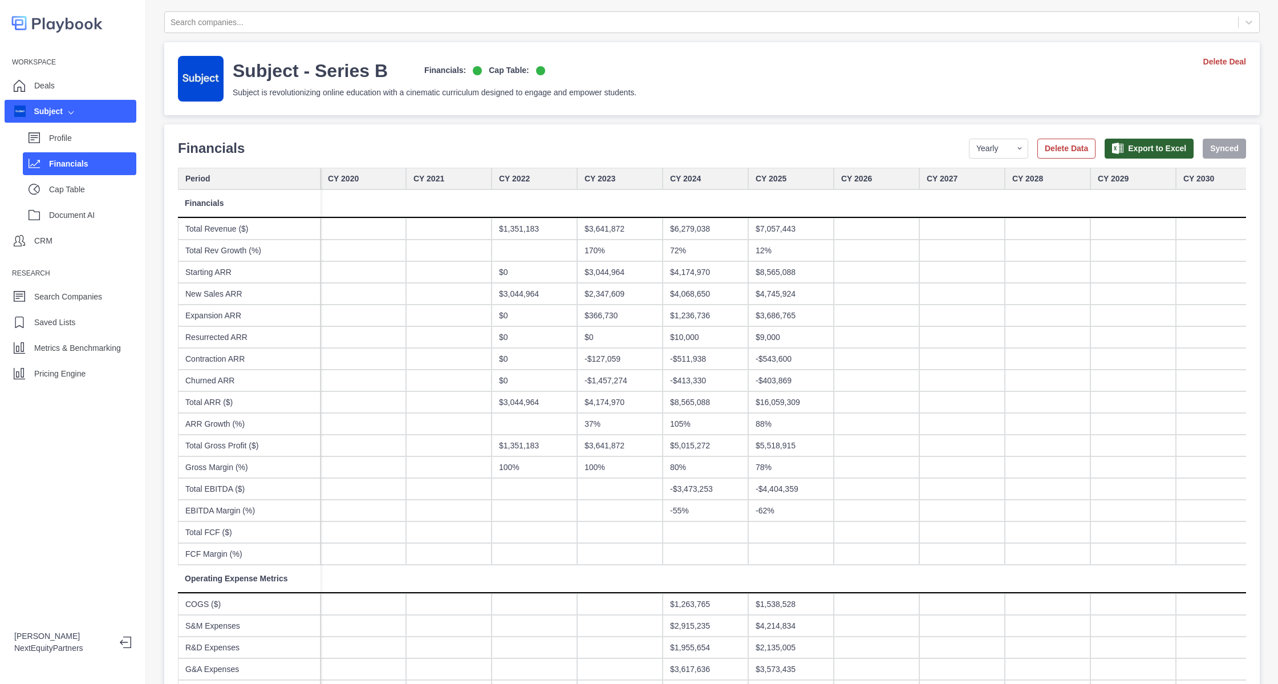 The height and width of the screenshot is (684, 1278). Describe the element at coordinates (791, 445) in the screenshot. I see `div: $5,518,915` at that location.